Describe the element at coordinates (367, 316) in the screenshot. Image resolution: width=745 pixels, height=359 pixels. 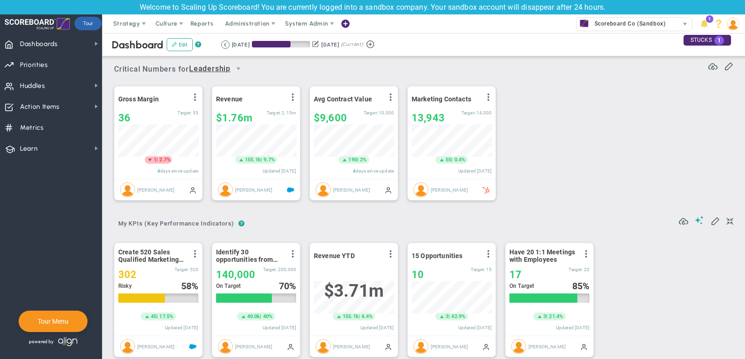
I see `span: 4.4%` at that location.